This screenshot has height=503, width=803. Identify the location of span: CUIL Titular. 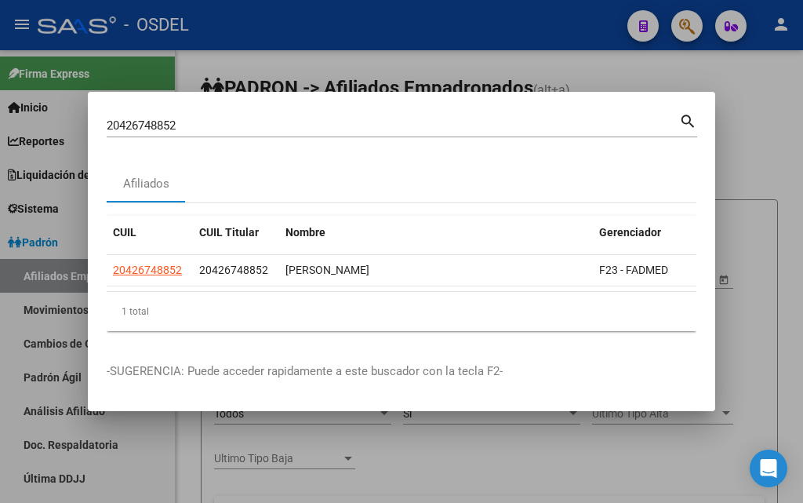
(229, 232).